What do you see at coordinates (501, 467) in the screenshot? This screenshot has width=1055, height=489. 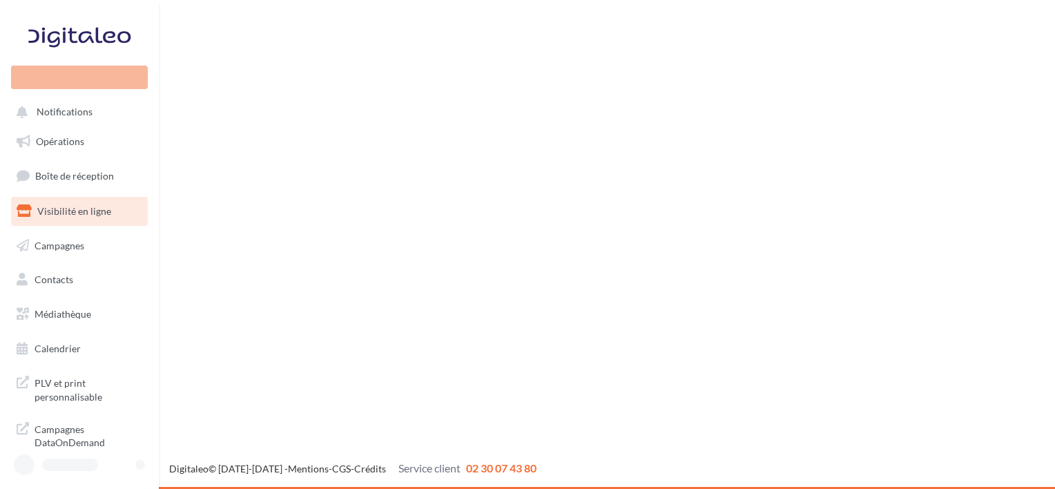 I see `span: 02 30 07 43 80` at bounding box center [501, 467].